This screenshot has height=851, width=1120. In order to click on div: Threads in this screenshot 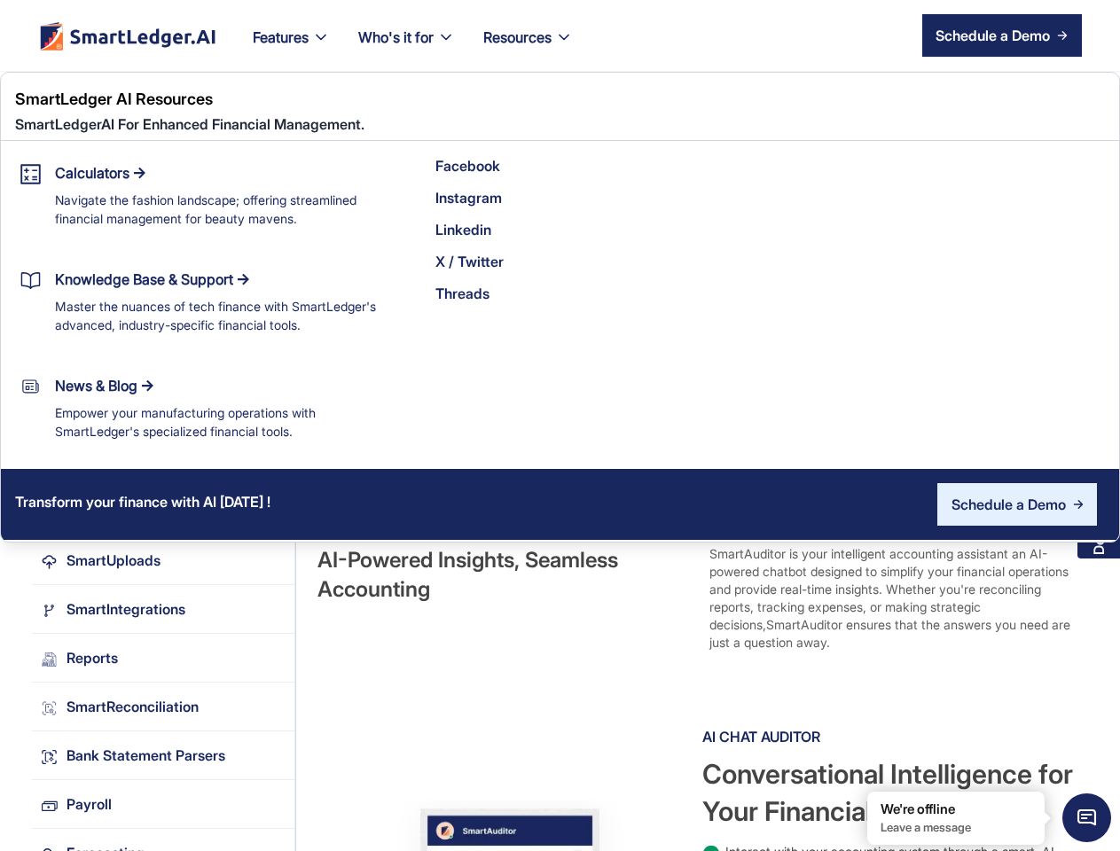, I will do `click(462, 293)`.